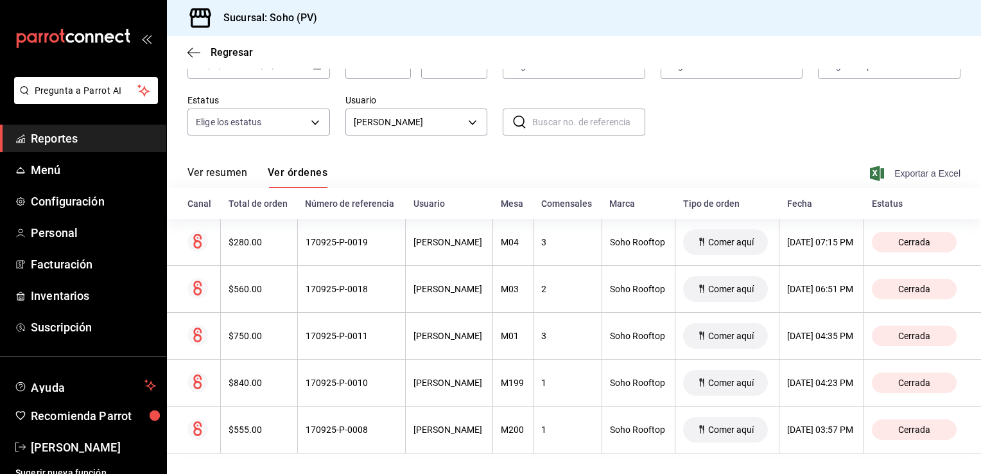 Image resolution: width=981 pixels, height=474 pixels. What do you see at coordinates (232, 52) in the screenshot?
I see `span: Regresar` at bounding box center [232, 52].